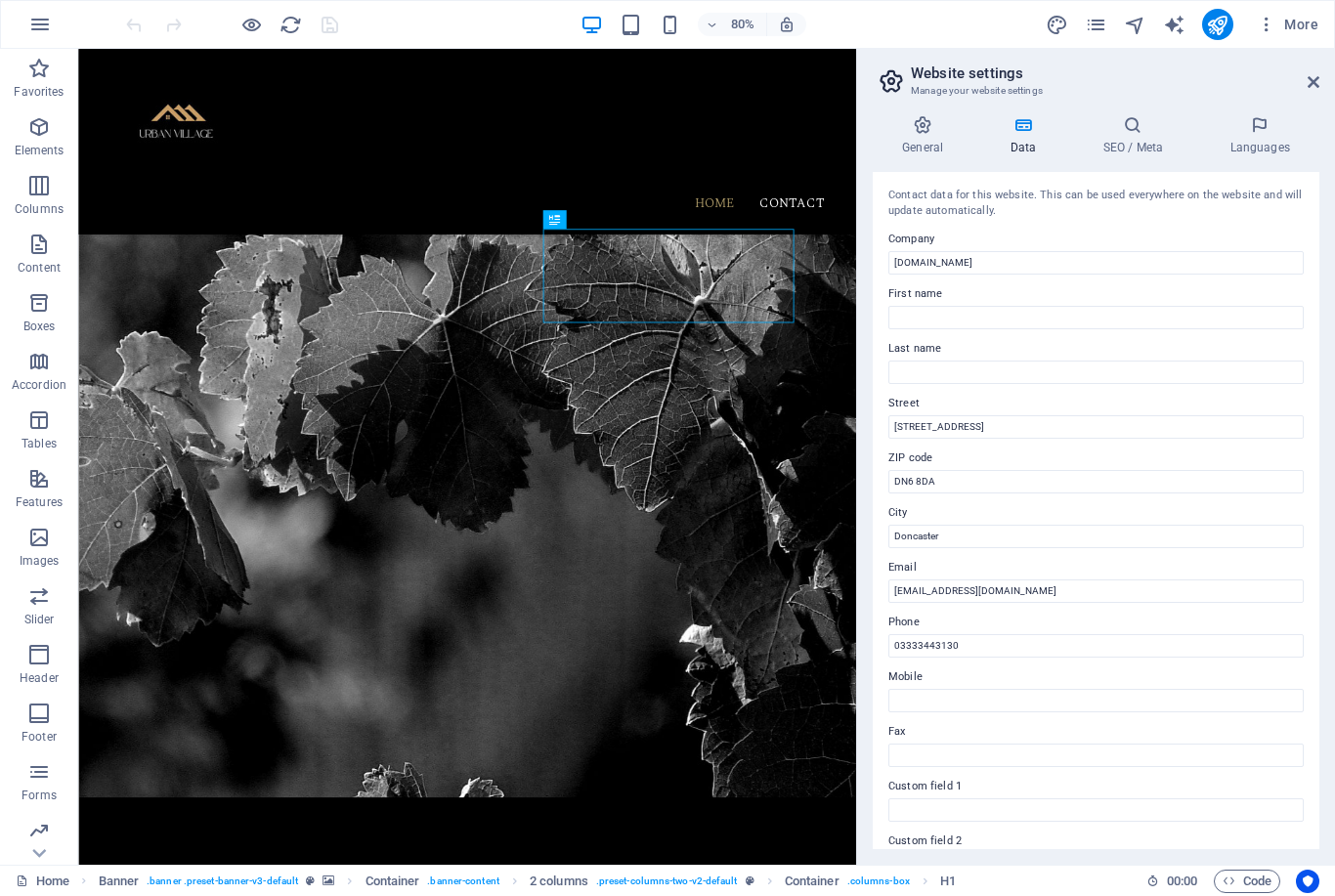  Describe the element at coordinates (39, 561) in the screenshot. I see `p: Images` at that location.